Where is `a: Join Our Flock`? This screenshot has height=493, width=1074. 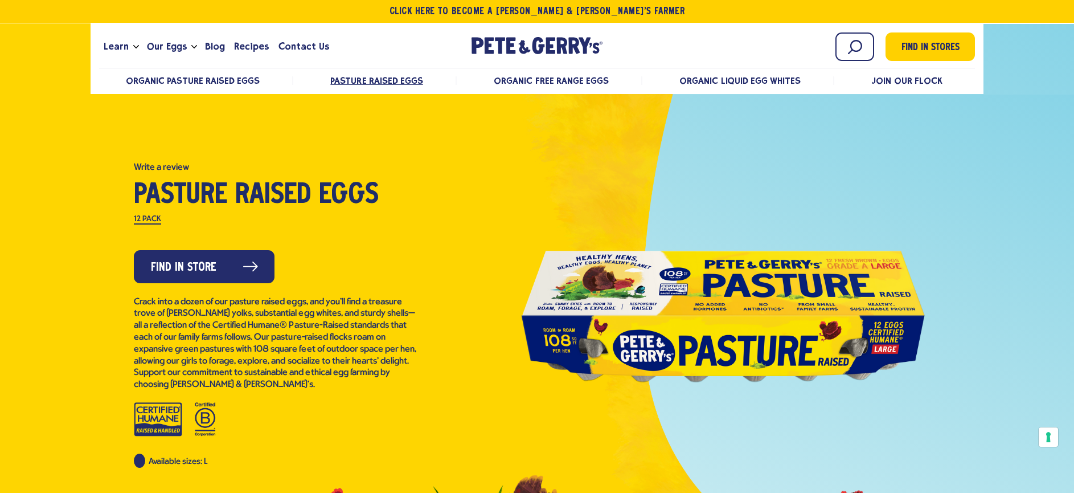
a: Join Our Flock is located at coordinates (906, 80).